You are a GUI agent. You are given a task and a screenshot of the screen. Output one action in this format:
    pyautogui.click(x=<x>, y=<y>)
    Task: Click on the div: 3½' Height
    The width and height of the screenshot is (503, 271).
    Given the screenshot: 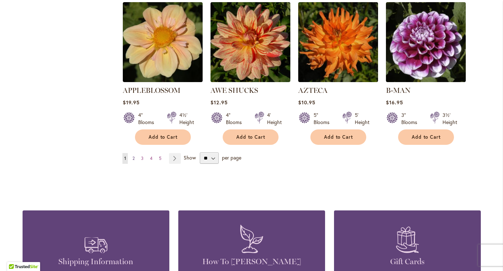 What is the action you would take?
    pyautogui.click(x=450, y=119)
    